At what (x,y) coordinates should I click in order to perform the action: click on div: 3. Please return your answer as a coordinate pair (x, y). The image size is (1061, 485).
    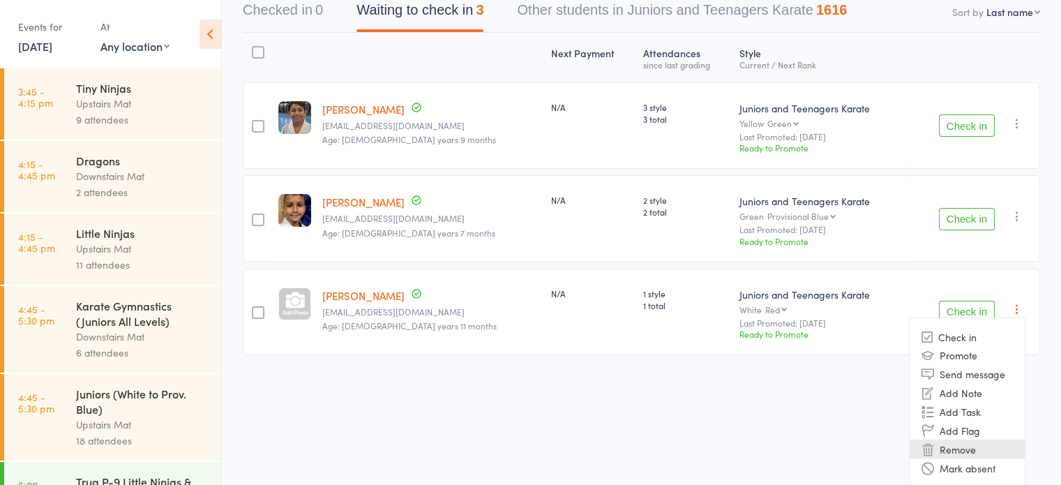
    Looking at the image, I should click on (479, 10).